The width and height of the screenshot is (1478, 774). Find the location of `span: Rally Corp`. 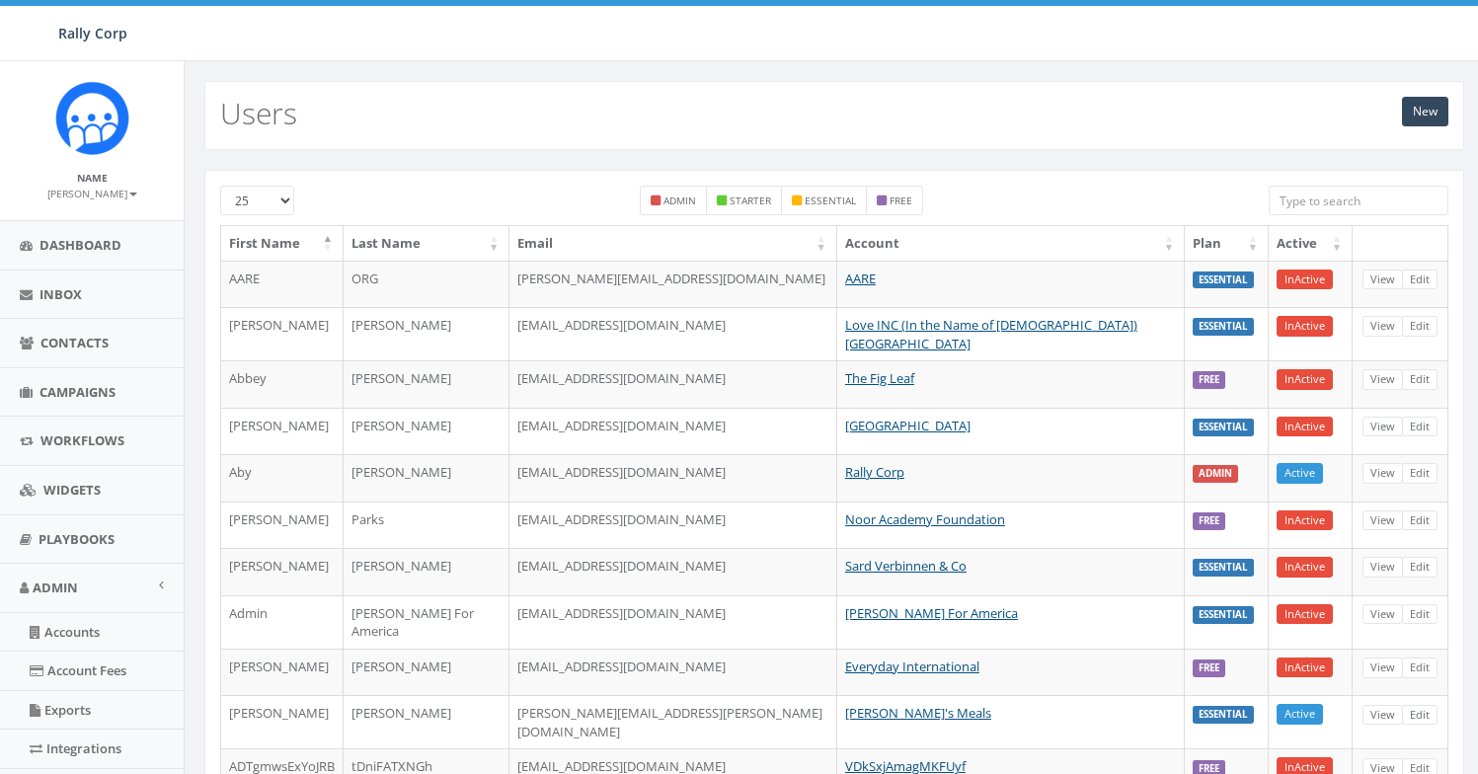

span: Rally Corp is located at coordinates (93, 33).